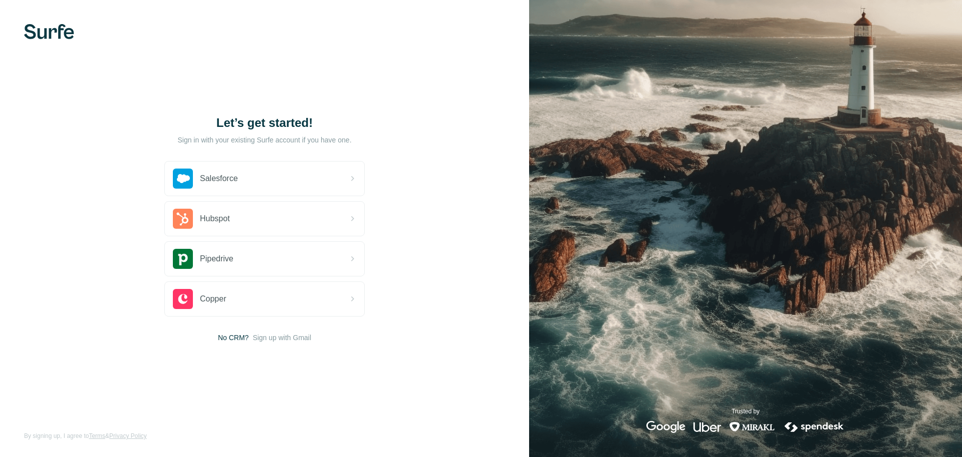 This screenshot has width=962, height=457. I want to click on img: copper's logo, so click(183, 299).